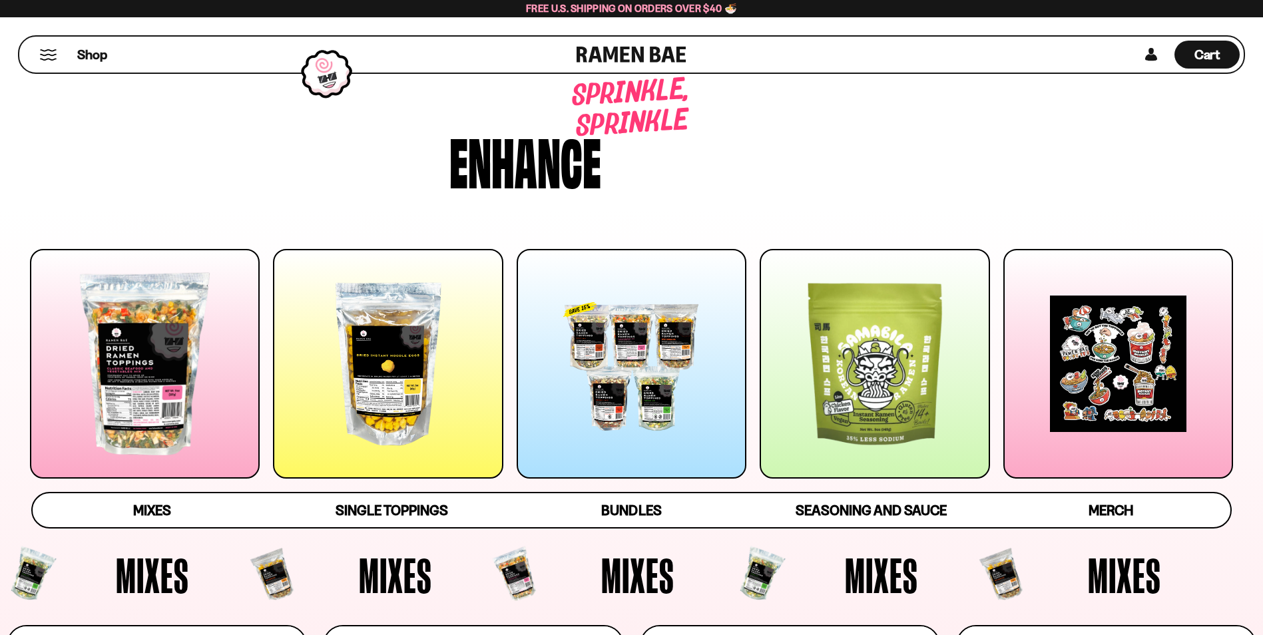 This screenshot has width=1263, height=635. What do you see at coordinates (1207, 55) in the screenshot?
I see `a: Cart` at bounding box center [1207, 55].